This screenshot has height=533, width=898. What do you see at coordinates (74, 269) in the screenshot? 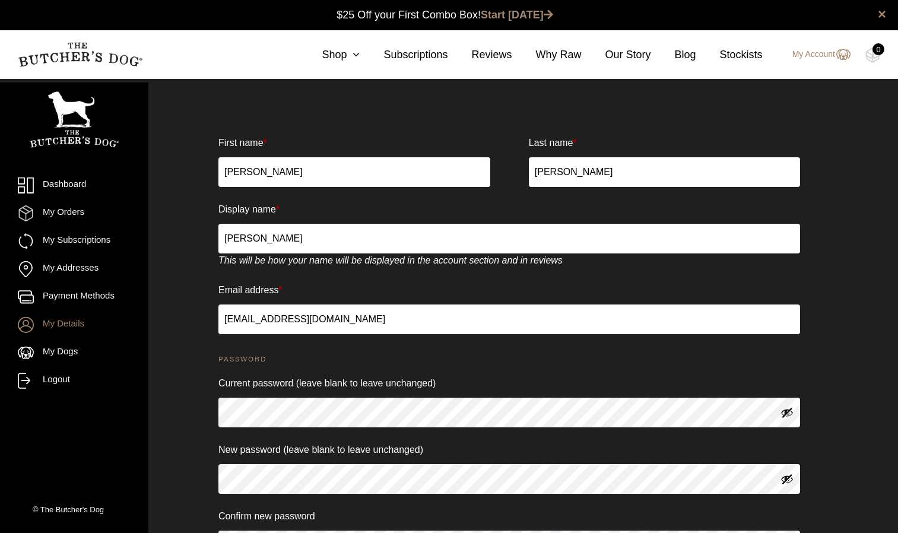
I see `a: My Addresses` at bounding box center [74, 269].